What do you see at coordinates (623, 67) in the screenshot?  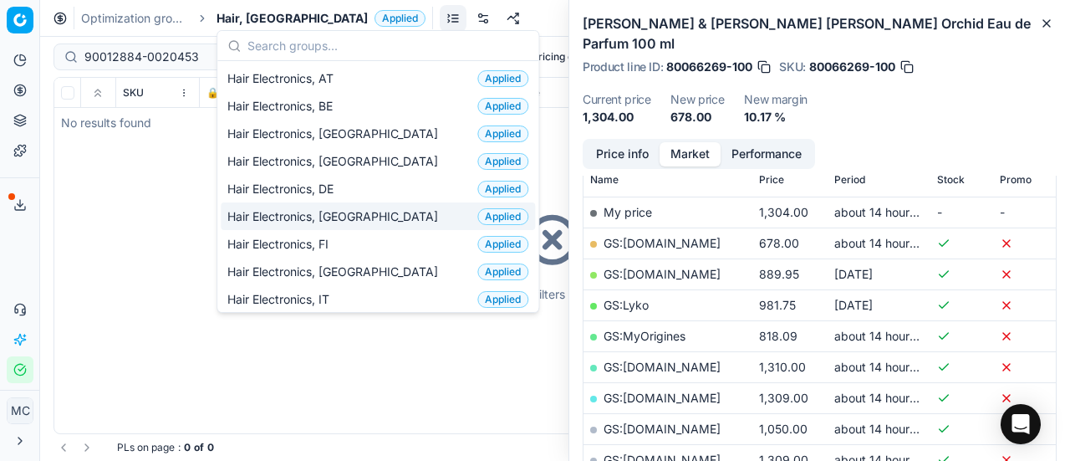 I see `span: Product line ID :` at bounding box center [623, 67].